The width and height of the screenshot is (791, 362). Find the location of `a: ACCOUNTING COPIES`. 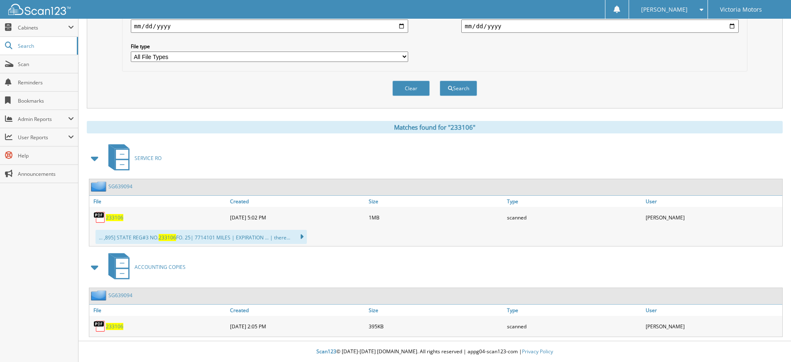

a: ACCOUNTING COPIES is located at coordinates (145, 267).